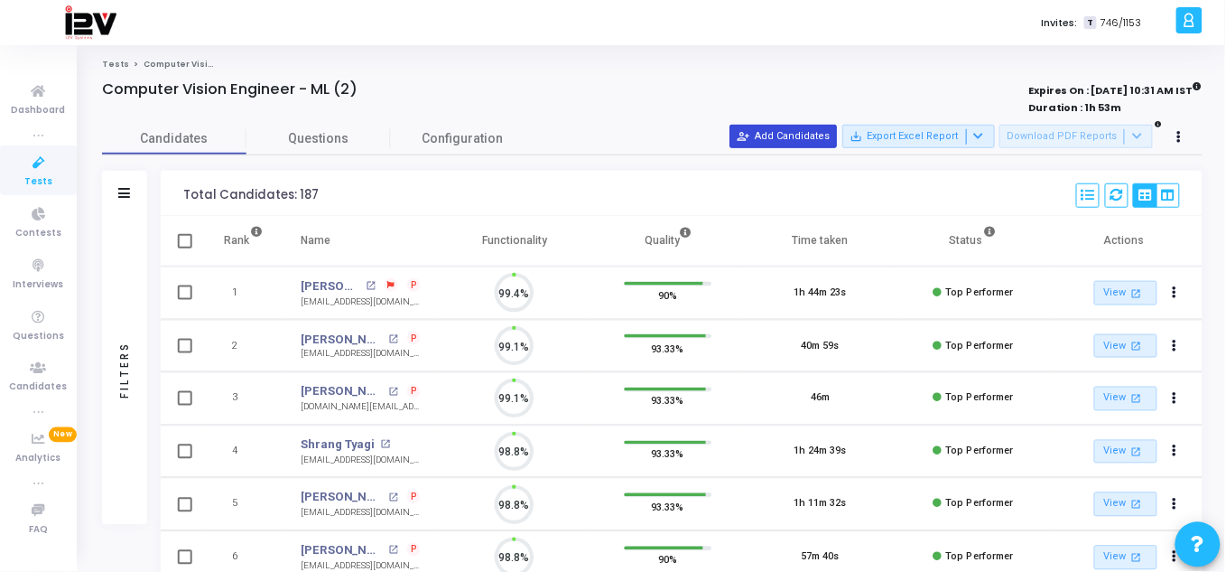 The image size is (1226, 572). What do you see at coordinates (463, 138) in the screenshot?
I see `span: Configuration` at bounding box center [463, 138].